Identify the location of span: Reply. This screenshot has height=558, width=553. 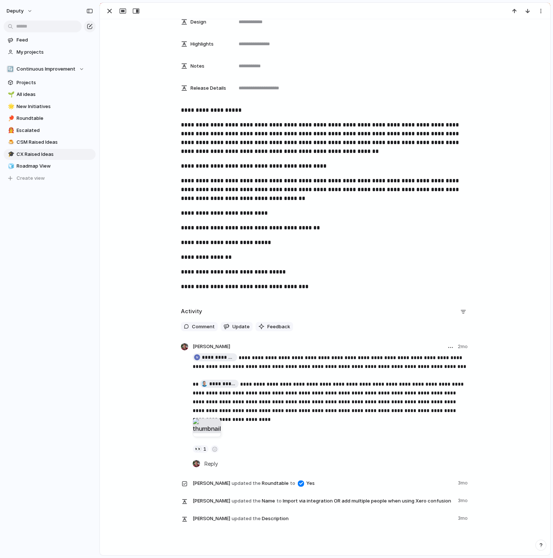
(211, 463).